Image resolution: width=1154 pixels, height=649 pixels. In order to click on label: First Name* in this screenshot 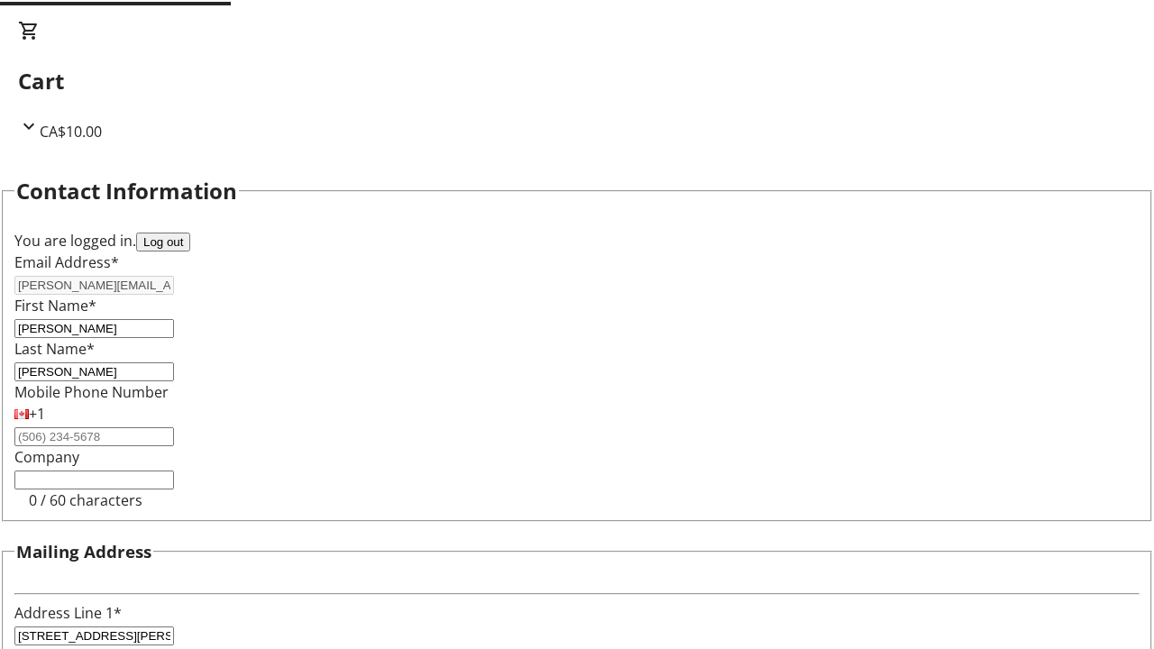, I will do `click(55, 306)`.